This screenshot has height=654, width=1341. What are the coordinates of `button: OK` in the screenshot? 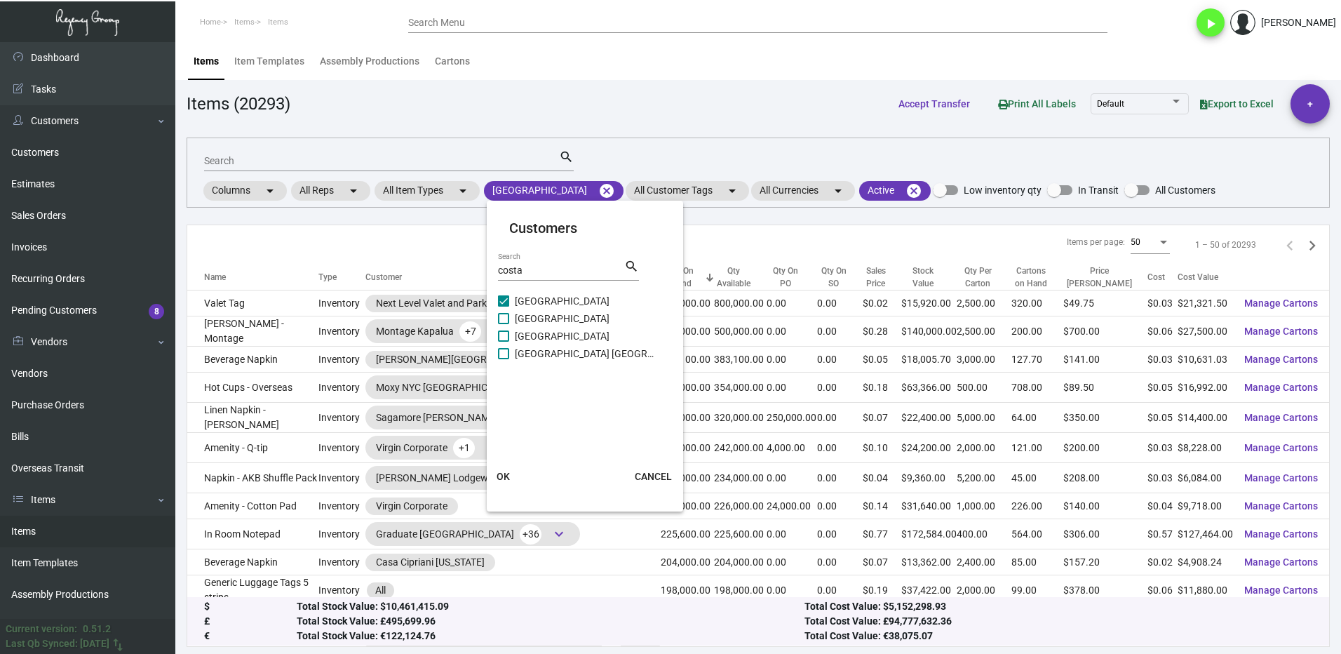 It's located at (504, 476).